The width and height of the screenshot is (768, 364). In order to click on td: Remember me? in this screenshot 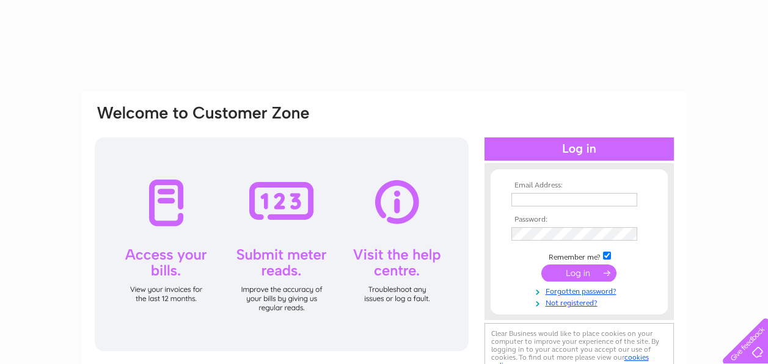, I will do `click(579, 256)`.